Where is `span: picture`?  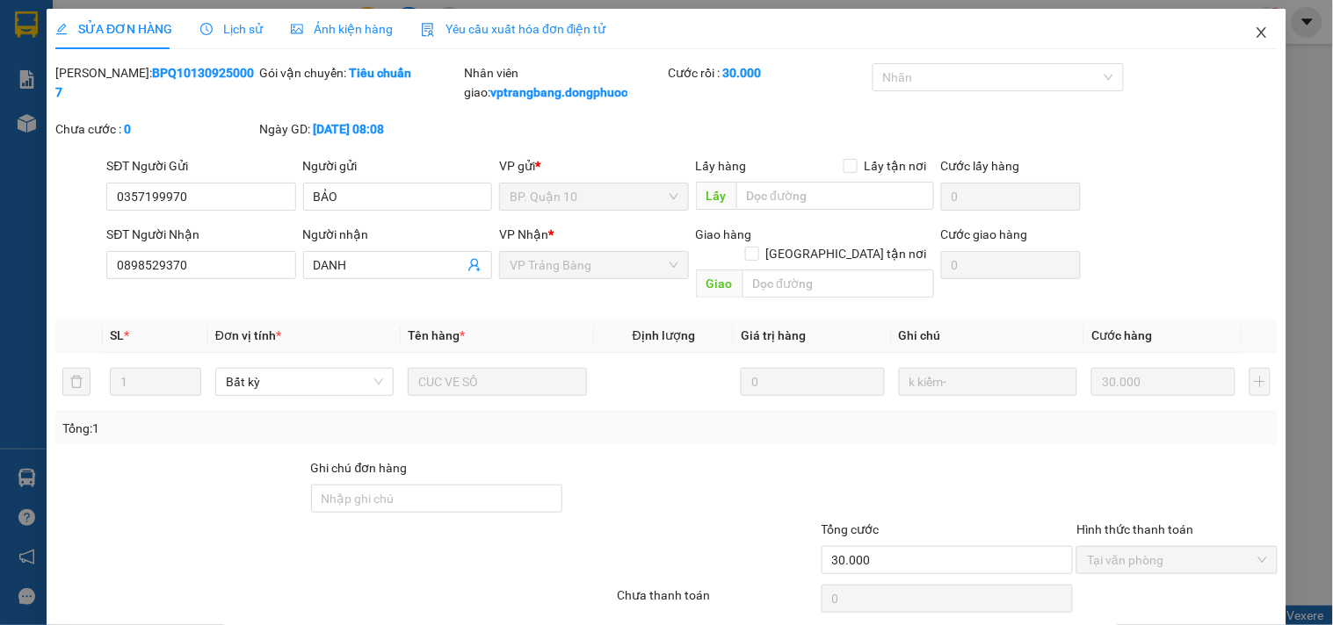
span: picture is located at coordinates (297, 29).